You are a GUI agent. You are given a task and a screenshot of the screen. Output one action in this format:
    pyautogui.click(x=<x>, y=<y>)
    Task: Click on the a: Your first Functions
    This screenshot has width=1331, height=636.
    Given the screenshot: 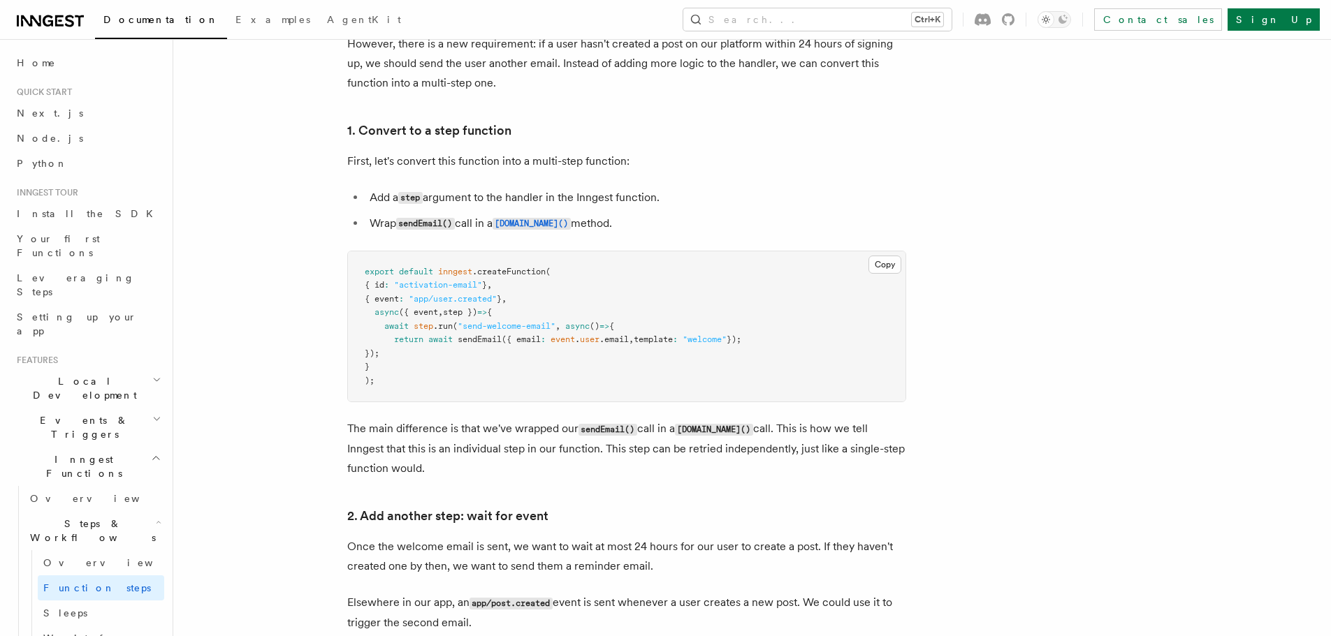 What is the action you would take?
    pyautogui.click(x=87, y=246)
    